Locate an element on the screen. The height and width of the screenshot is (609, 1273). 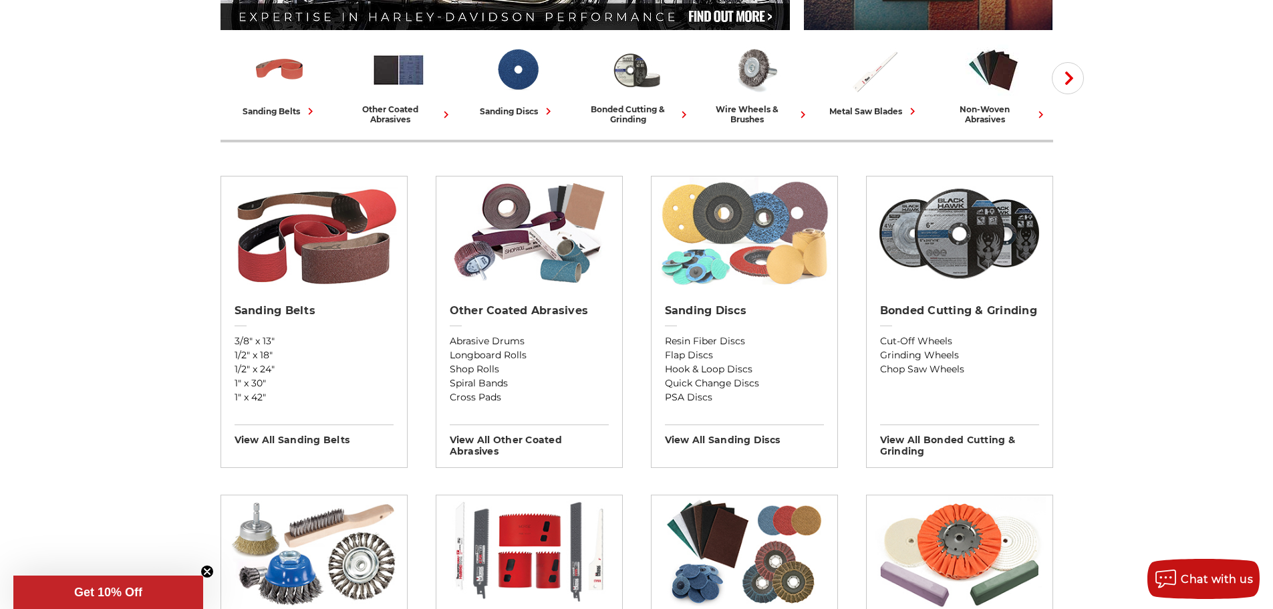
a: 1/2" x 18" is located at coordinates (314, 355).